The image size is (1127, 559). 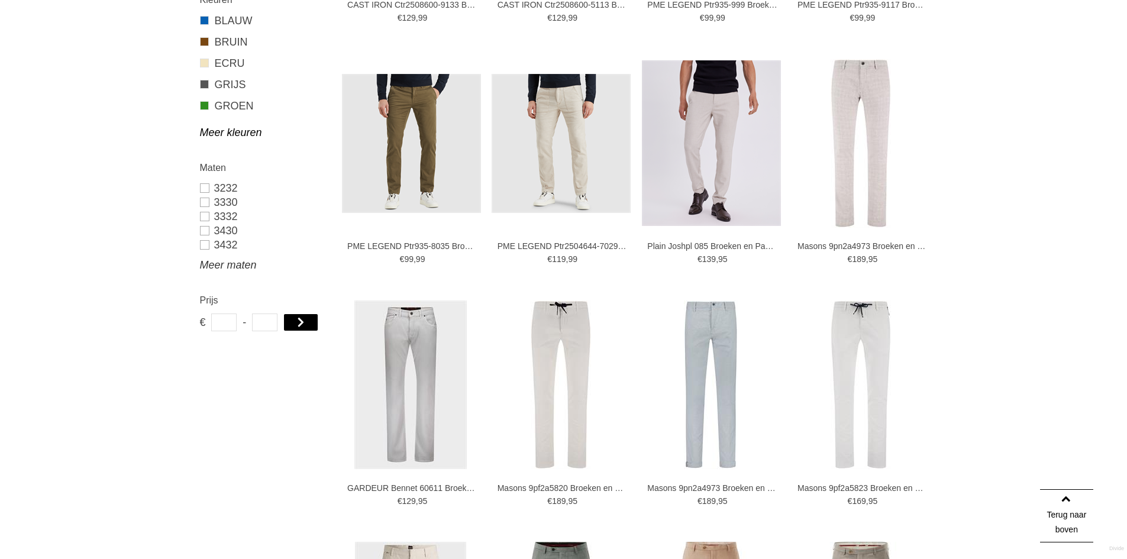 I want to click on a: Masons 9pf2a5820 Broeken en Pantalons, so click(x=562, y=488).